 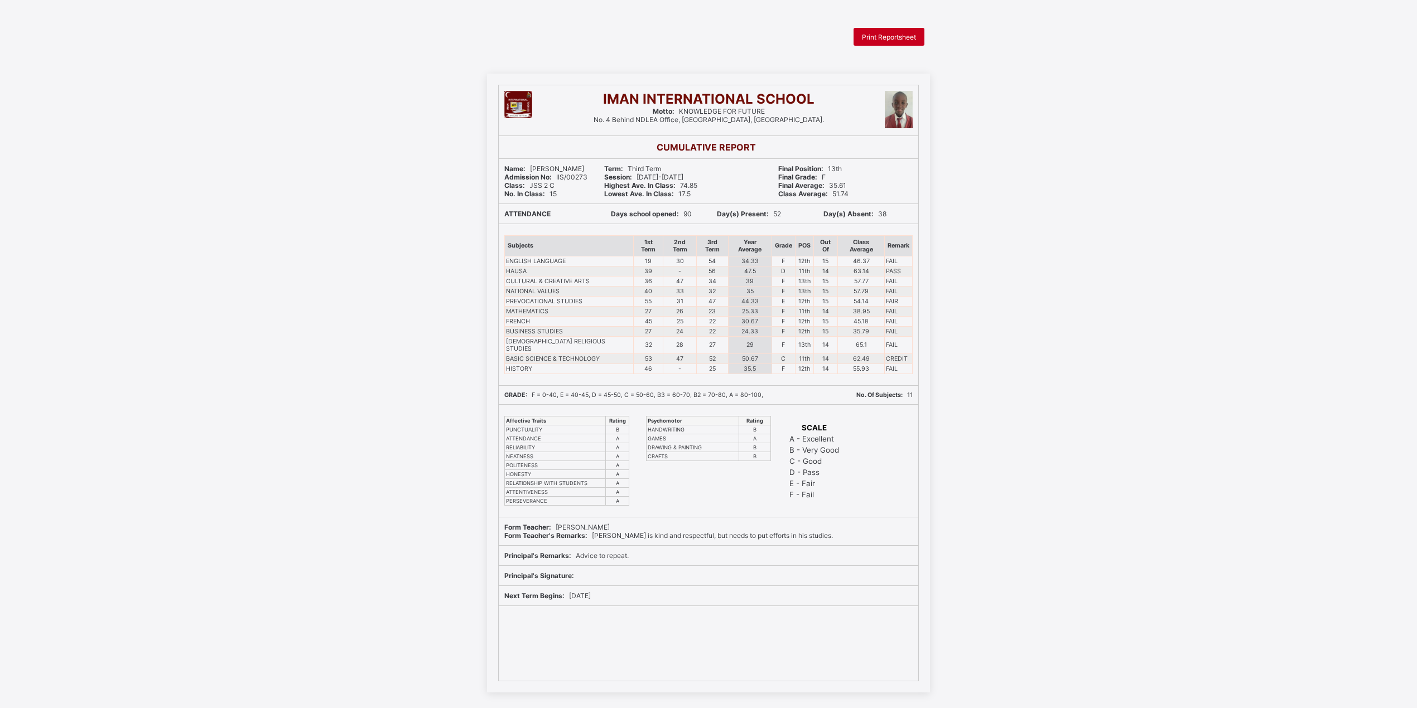 I want to click on td: 52, so click(x=712, y=359).